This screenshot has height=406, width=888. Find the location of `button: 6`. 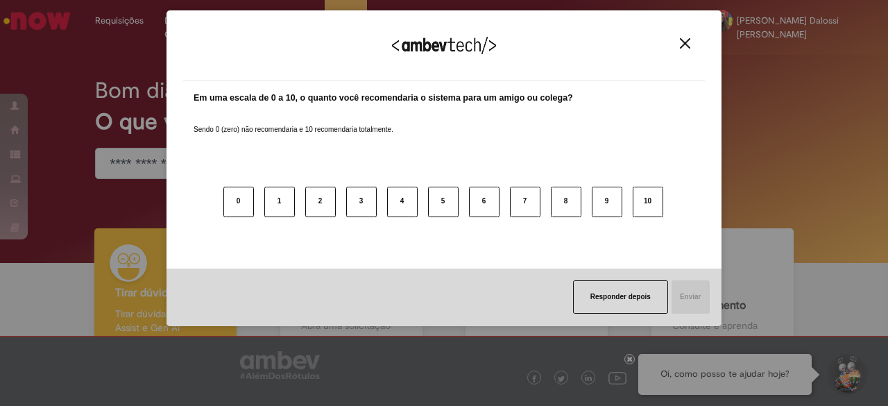

button: 6 is located at coordinates (484, 202).